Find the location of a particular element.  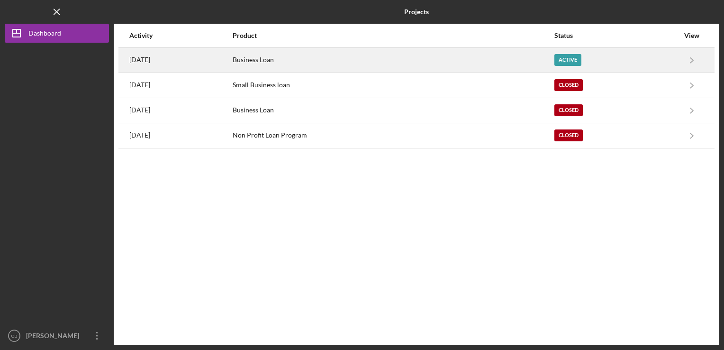

a: Dashboard is located at coordinates (57, 33).